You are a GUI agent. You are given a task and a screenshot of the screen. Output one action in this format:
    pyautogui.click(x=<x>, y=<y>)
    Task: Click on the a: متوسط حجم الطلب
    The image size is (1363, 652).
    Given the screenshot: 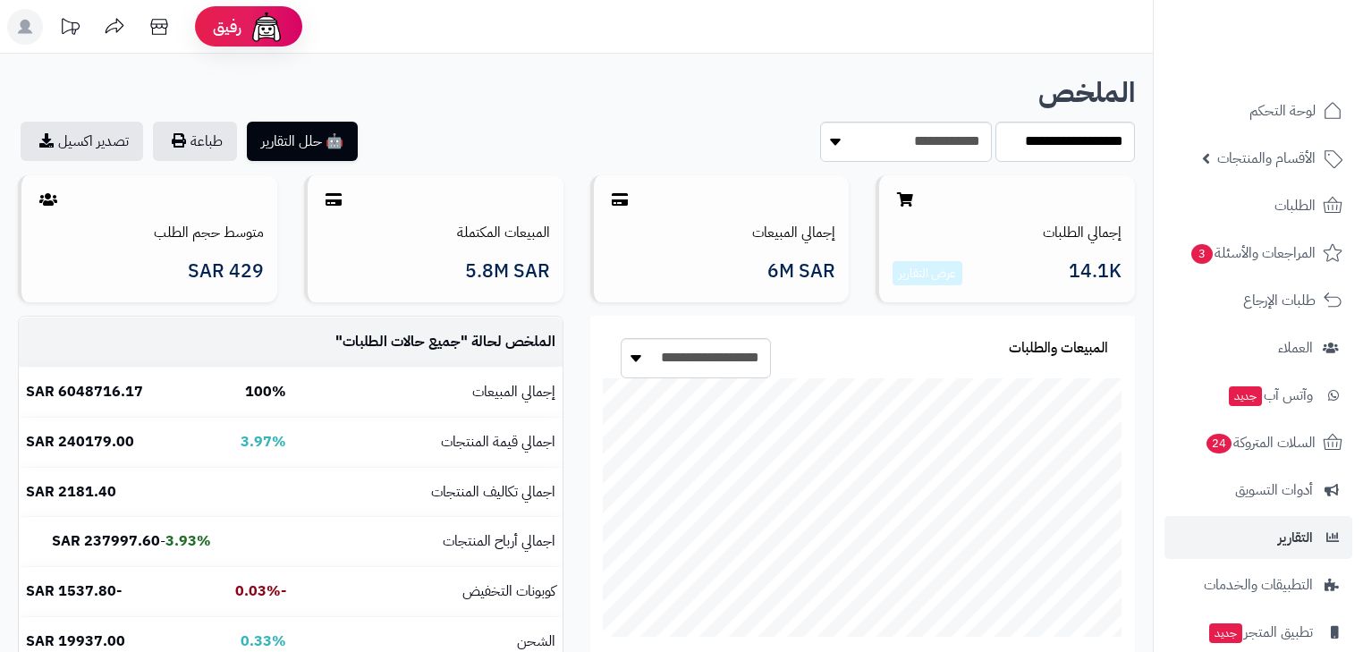 What is the action you would take?
    pyautogui.click(x=208, y=233)
    